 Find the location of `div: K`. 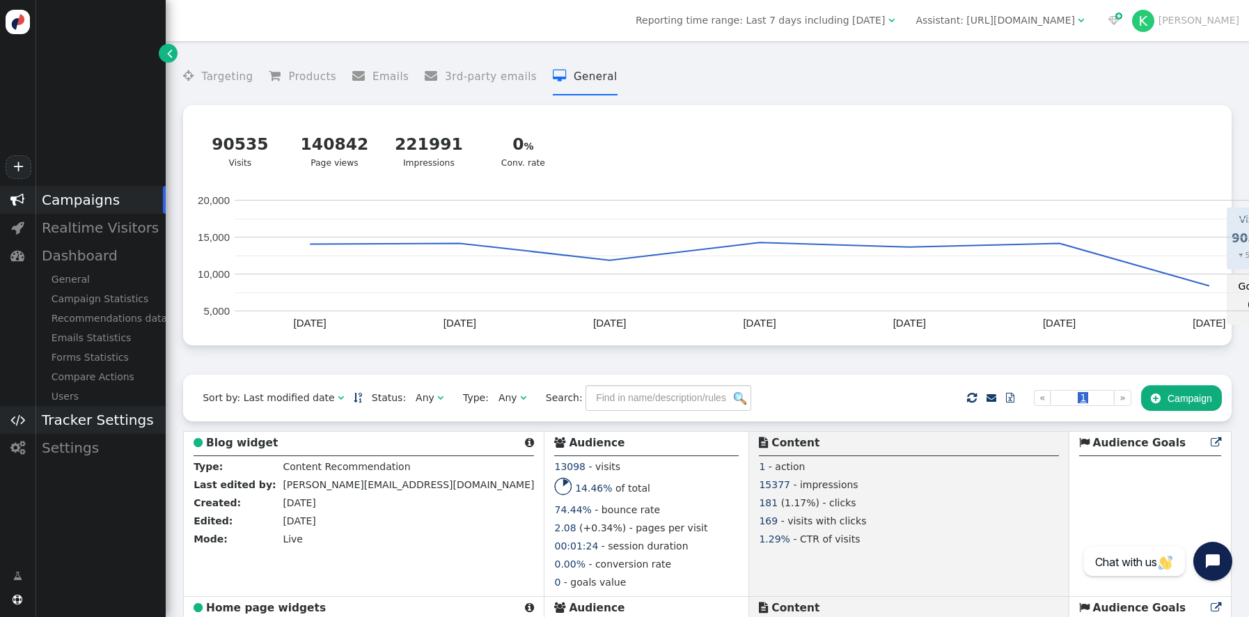

div: K is located at coordinates (1143, 21).